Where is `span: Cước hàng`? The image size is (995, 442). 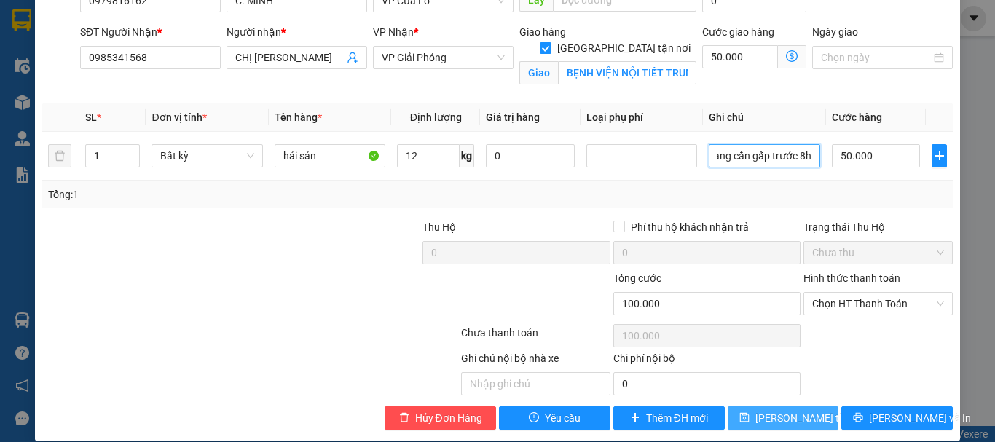 span: Cước hàng is located at coordinates (857, 117).